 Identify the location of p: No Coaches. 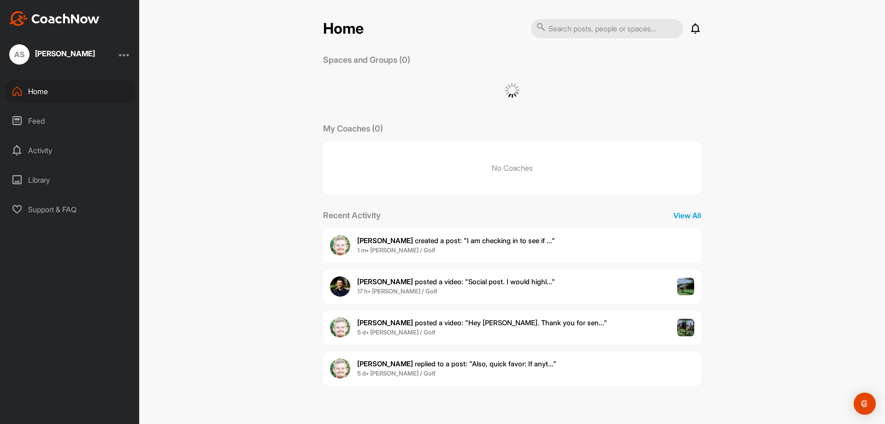
(512, 168).